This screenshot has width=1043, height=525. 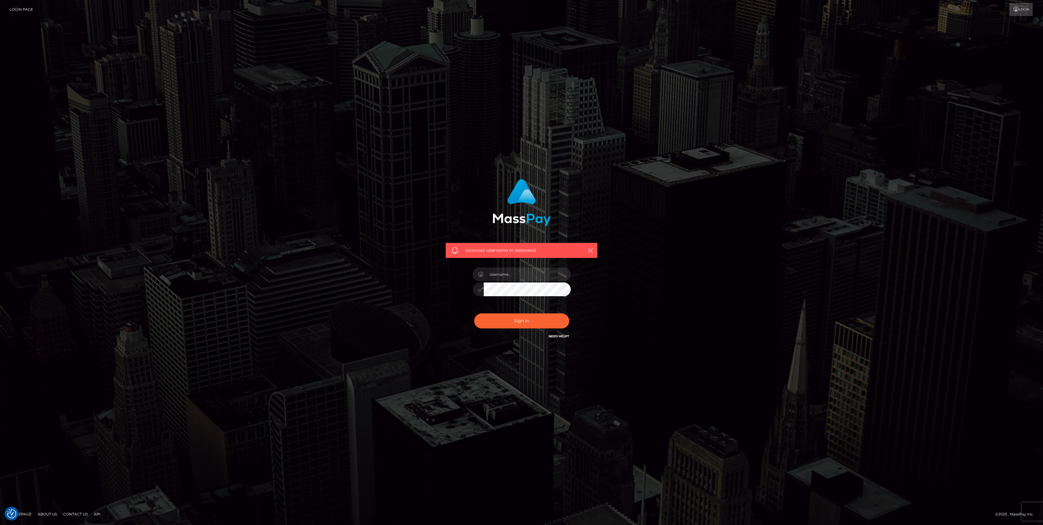 What do you see at coordinates (47, 514) in the screenshot?
I see `a: About Us` at bounding box center [47, 514].